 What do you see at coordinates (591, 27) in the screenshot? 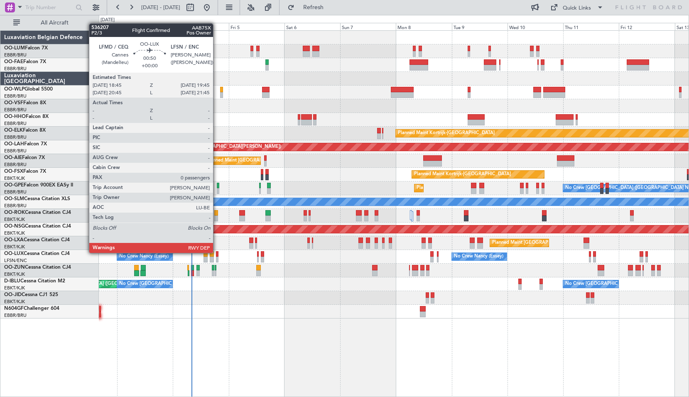
I see `div: Thu 11` at bounding box center [591, 27].